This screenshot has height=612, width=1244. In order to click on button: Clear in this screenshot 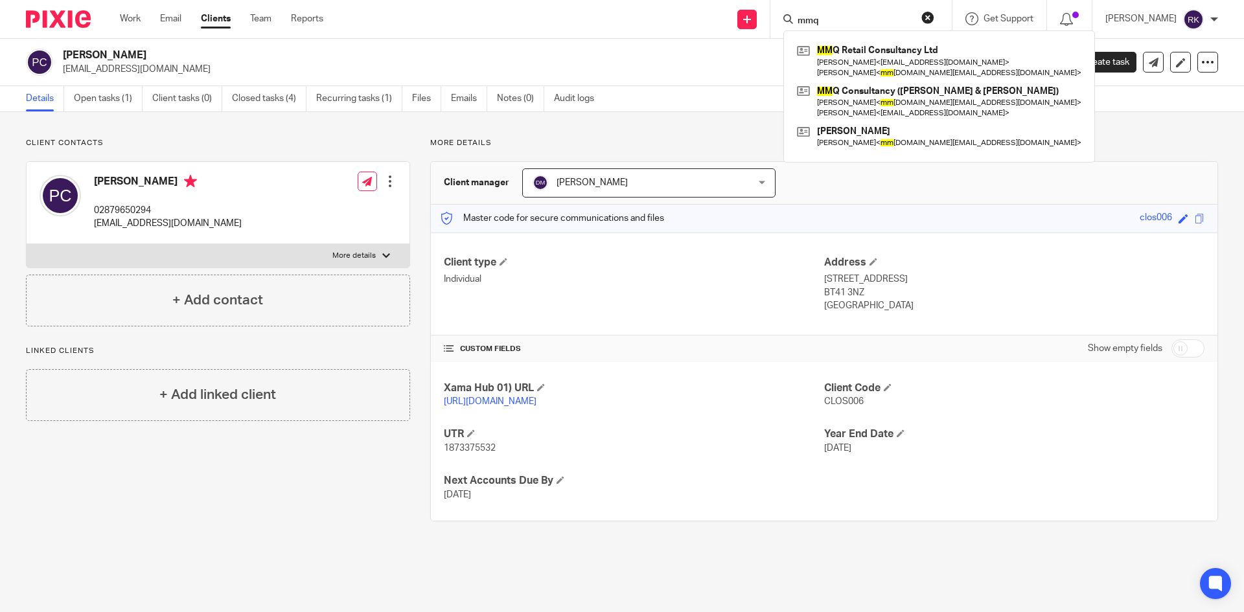, I will do `click(927, 17)`.